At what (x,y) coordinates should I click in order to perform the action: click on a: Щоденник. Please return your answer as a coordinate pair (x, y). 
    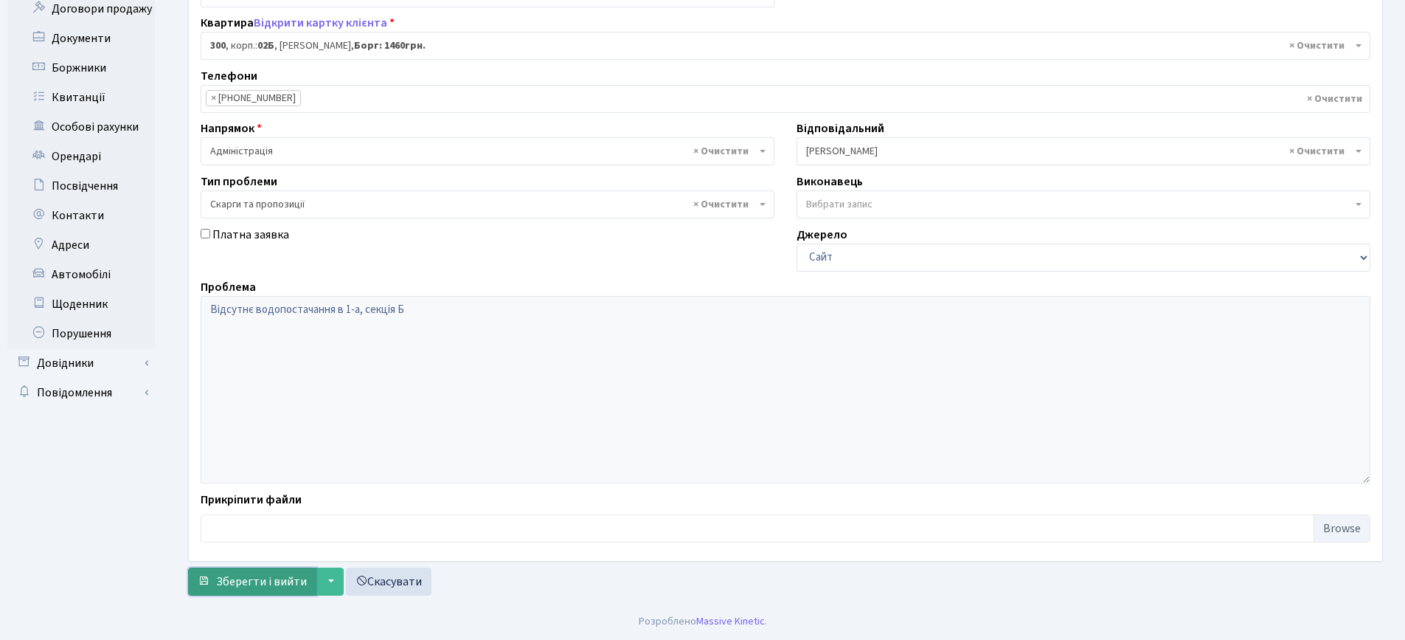
    Looking at the image, I should click on (81, 304).